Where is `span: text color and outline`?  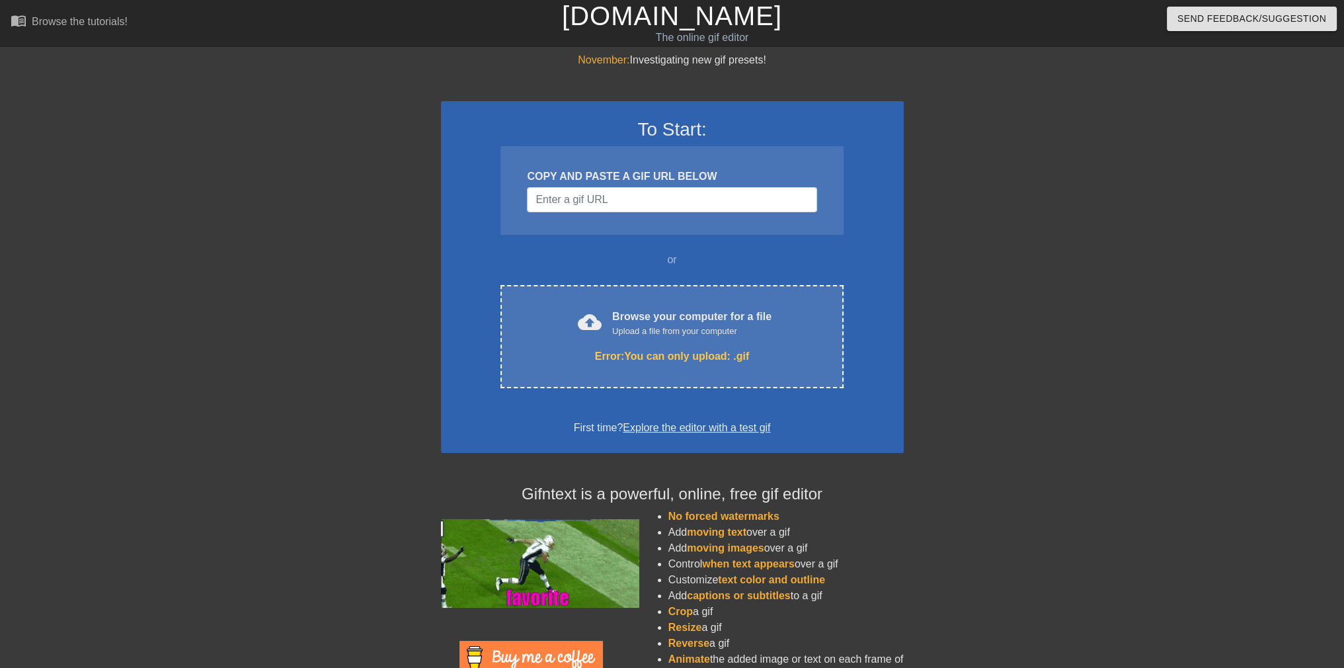 span: text color and outline is located at coordinates (772, 579).